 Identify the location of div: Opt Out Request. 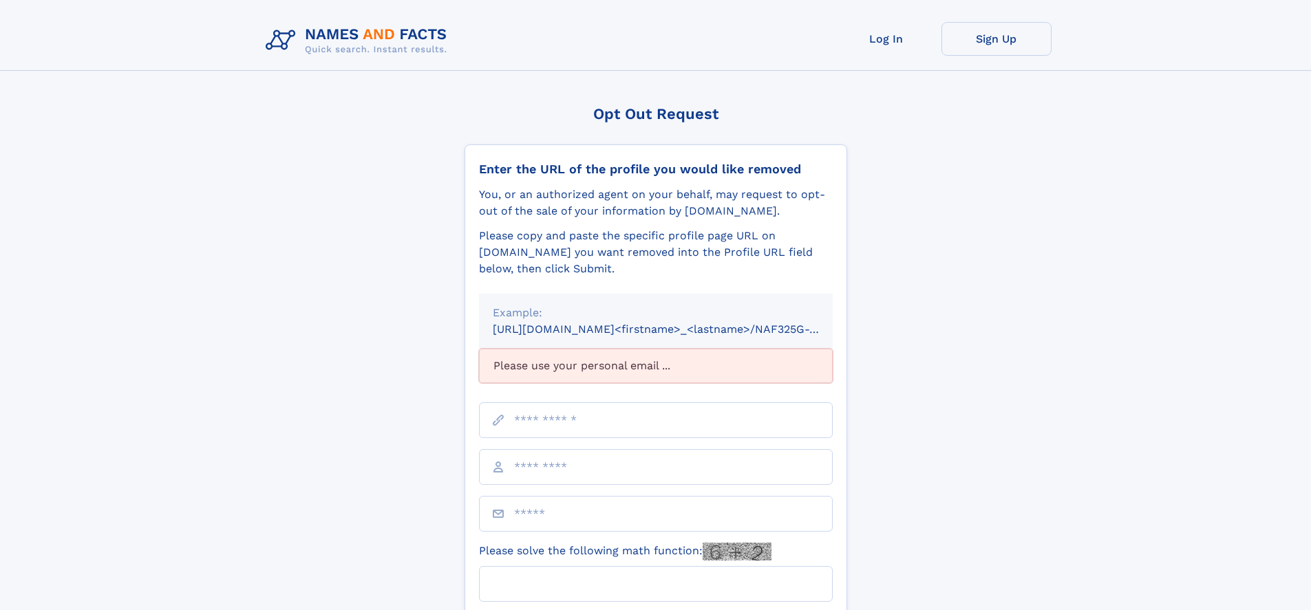
(656, 114).